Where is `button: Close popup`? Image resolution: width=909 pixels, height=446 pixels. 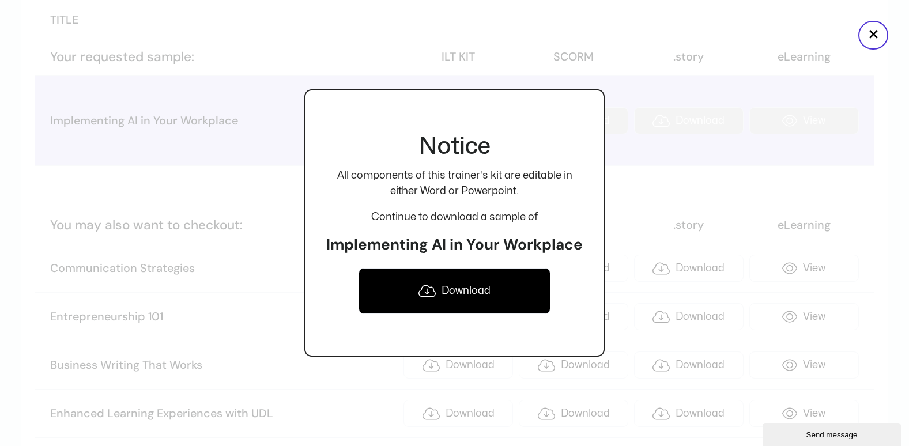
button: Close popup is located at coordinates (873, 35).